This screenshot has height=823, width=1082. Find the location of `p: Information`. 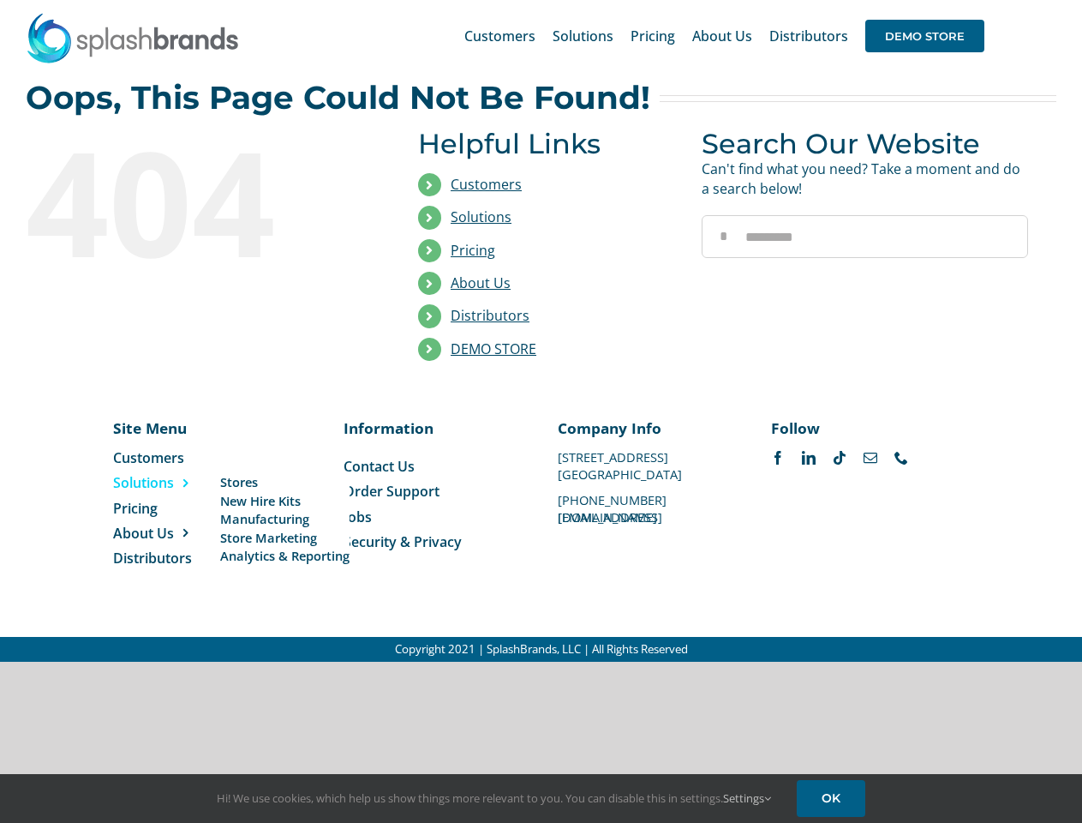

p: Information is located at coordinates (434, 428).